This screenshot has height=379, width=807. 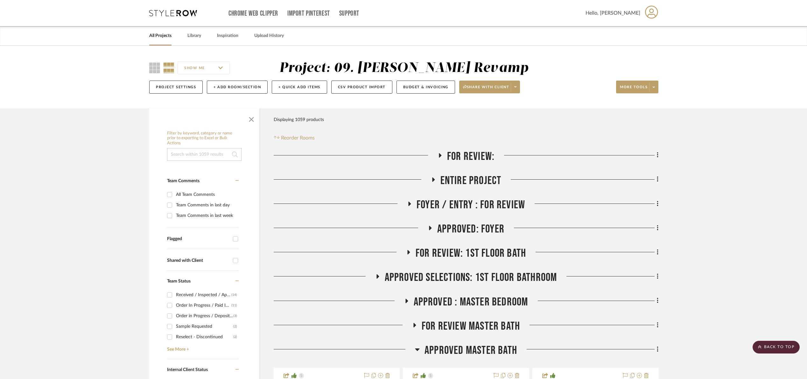 I want to click on button: + Quick Add Items, so click(x=300, y=87).